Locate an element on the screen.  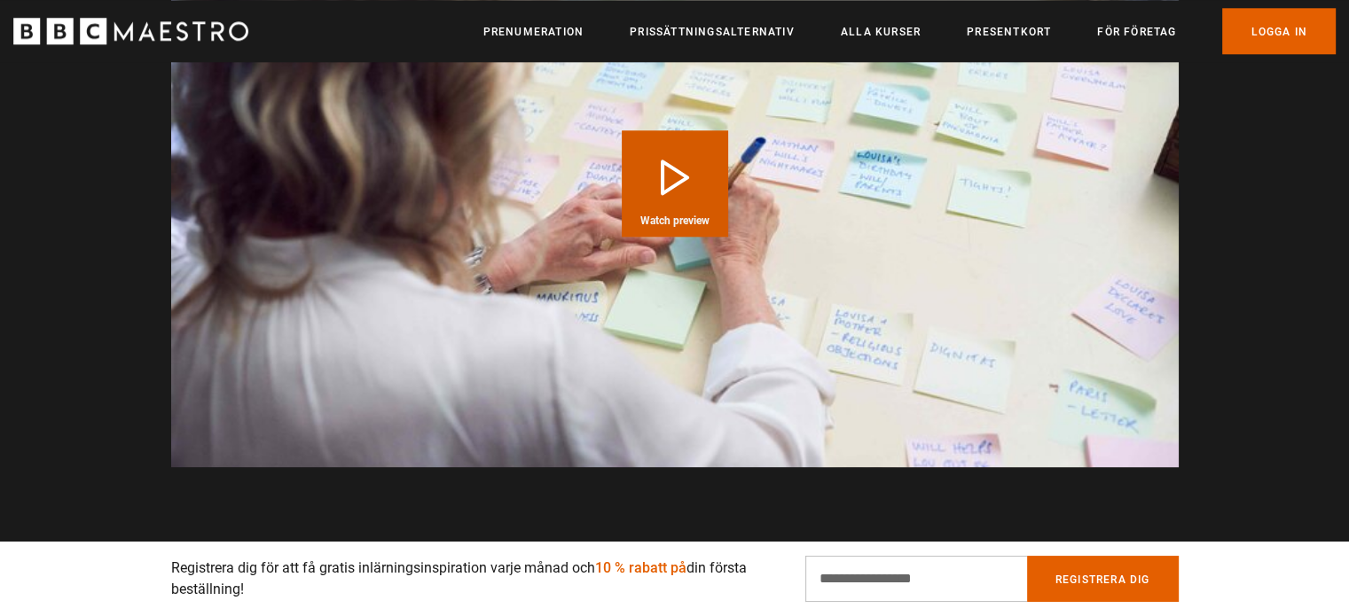
a: Logga in is located at coordinates (1279, 30).